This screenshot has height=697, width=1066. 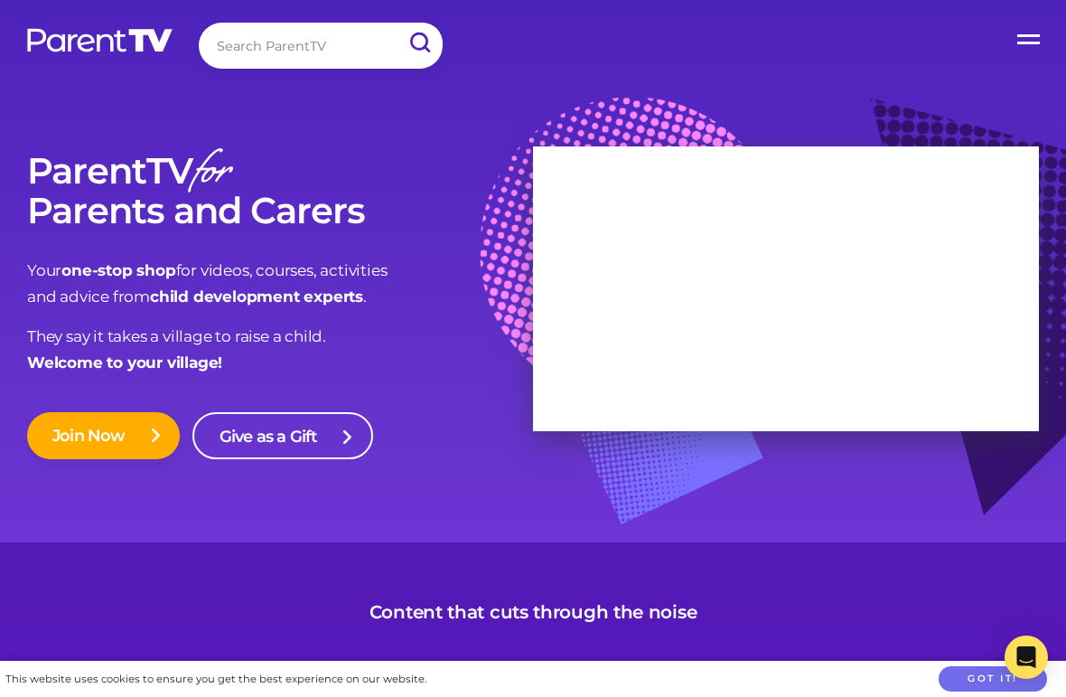 What do you see at coordinates (321, 45) in the screenshot?
I see `input: Search ParentTV` at bounding box center [321, 45].